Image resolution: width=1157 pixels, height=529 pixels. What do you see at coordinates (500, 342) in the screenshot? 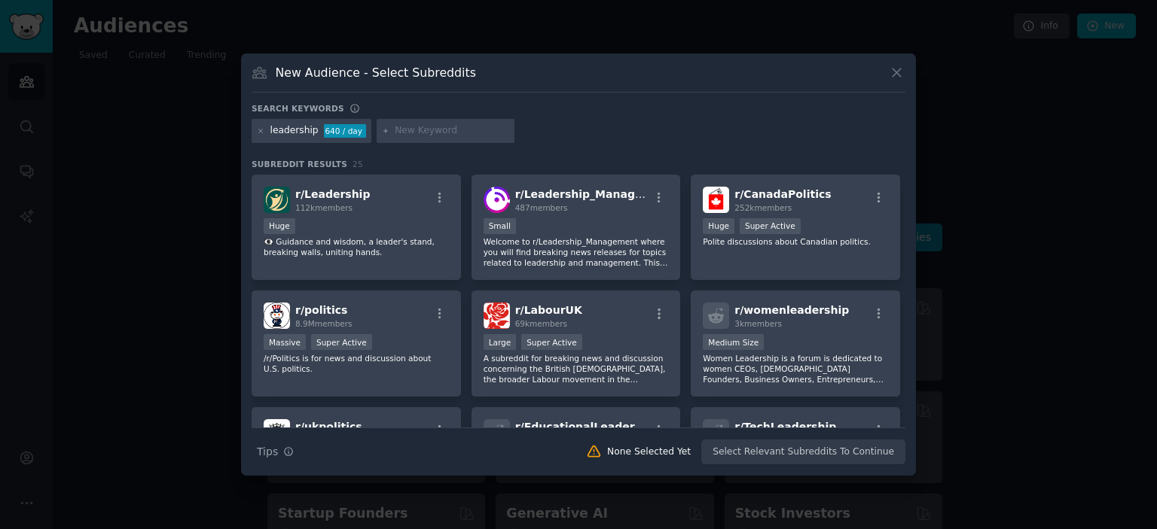
I see `div: Large` at bounding box center [500, 342].